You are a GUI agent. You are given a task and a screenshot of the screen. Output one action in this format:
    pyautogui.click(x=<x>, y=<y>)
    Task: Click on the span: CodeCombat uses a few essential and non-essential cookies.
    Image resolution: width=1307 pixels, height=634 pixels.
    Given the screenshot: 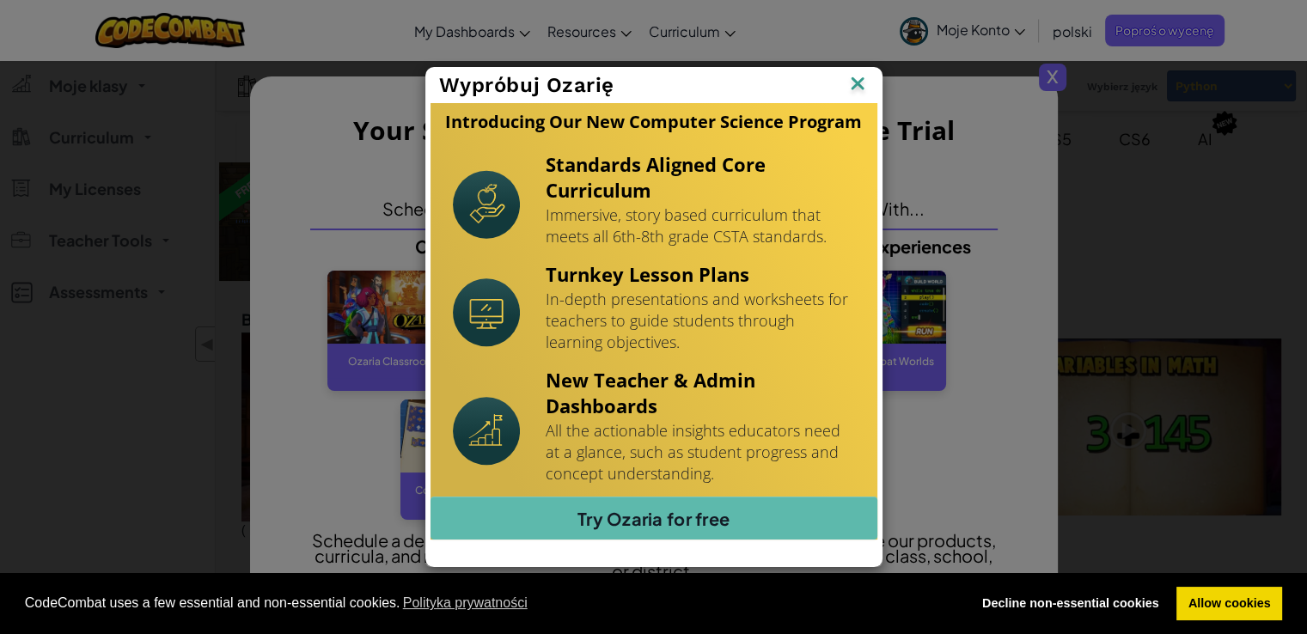 What is the action you would take?
    pyautogui.click(x=491, y=603)
    